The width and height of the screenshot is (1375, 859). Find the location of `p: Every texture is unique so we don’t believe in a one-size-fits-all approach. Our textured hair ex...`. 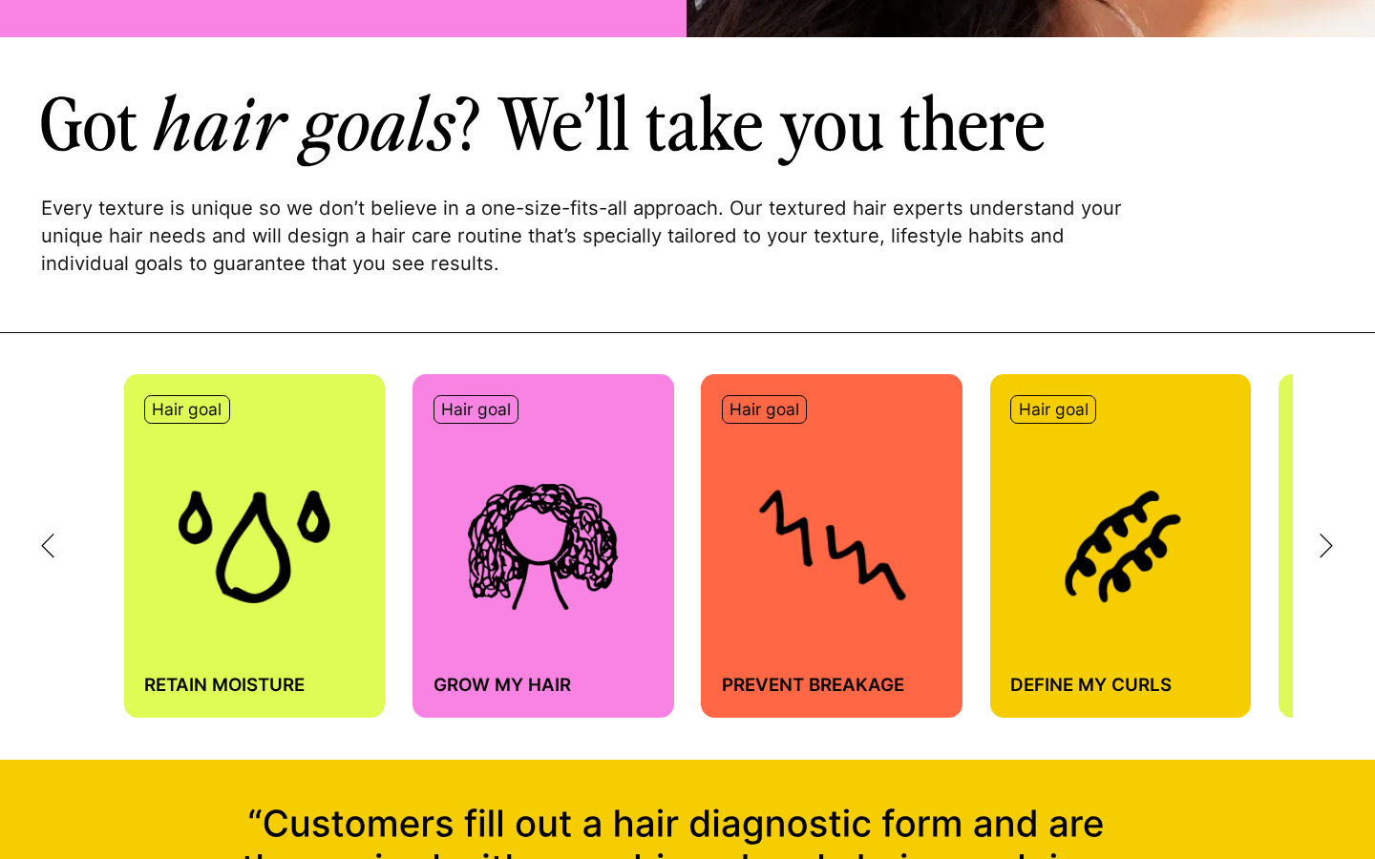

p: Every texture is unique so we don’t believe in a one-size-fits-all approach. Our textured hair ex... is located at coordinates (591, 236).